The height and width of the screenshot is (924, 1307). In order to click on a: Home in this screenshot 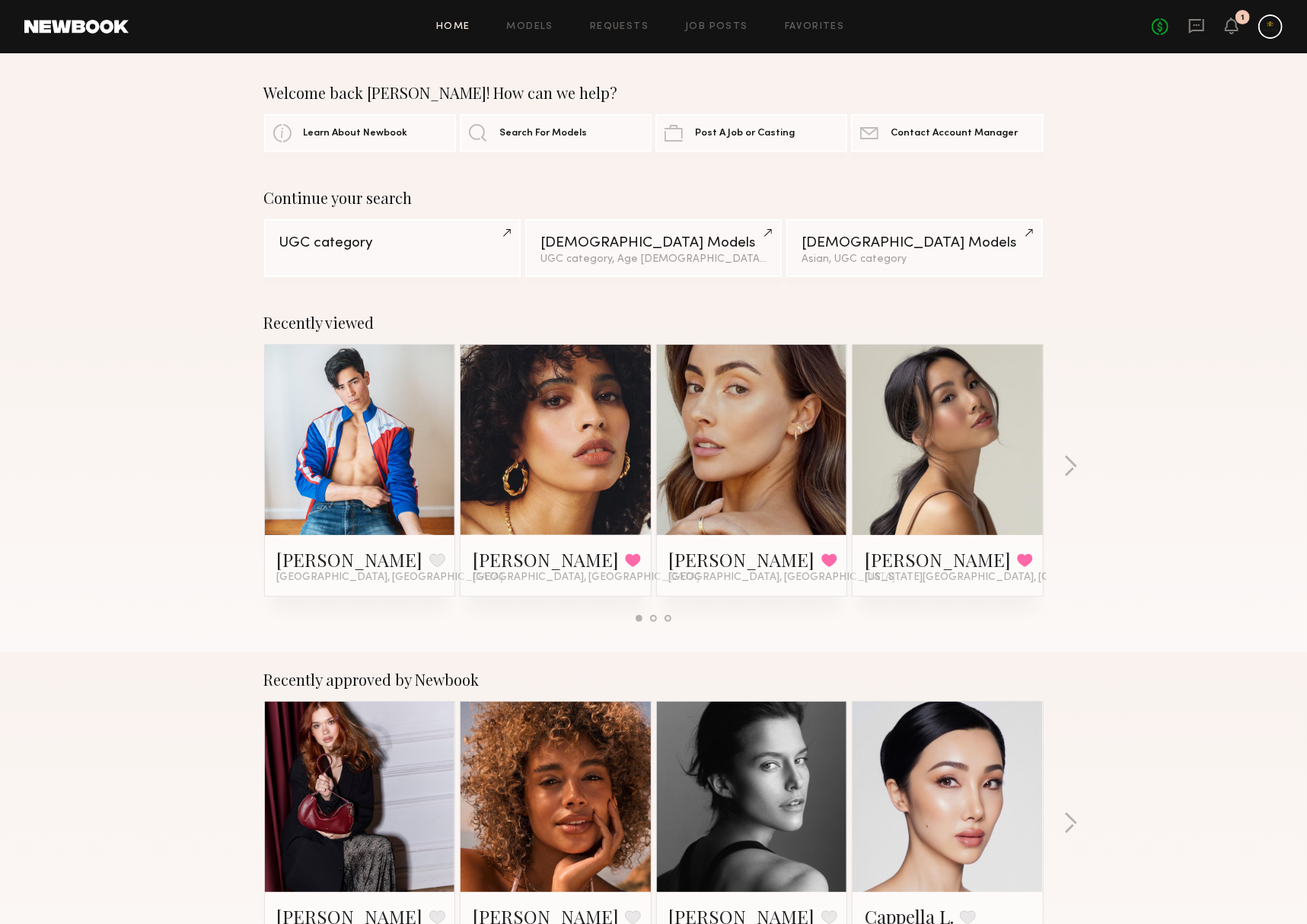, I will do `click(453, 26)`.